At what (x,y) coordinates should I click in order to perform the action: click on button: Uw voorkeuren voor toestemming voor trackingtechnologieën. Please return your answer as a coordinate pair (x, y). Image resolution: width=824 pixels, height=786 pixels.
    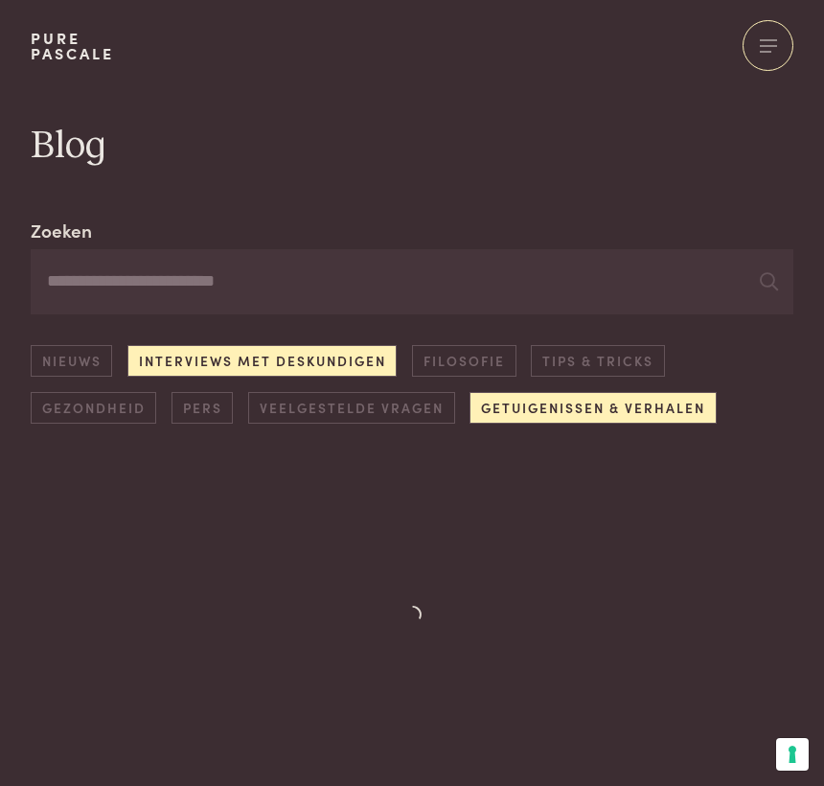
    Looking at the image, I should click on (793, 754).